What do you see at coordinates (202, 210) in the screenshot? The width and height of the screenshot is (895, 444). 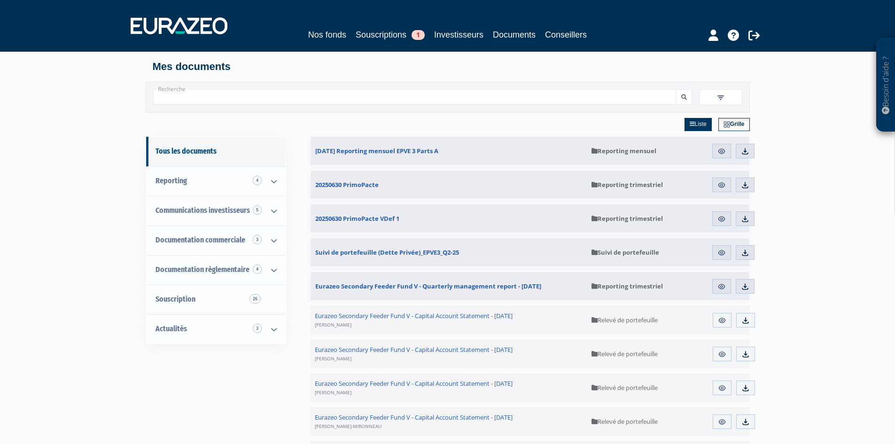 I see `span: Communications investisseurs` at bounding box center [202, 210].